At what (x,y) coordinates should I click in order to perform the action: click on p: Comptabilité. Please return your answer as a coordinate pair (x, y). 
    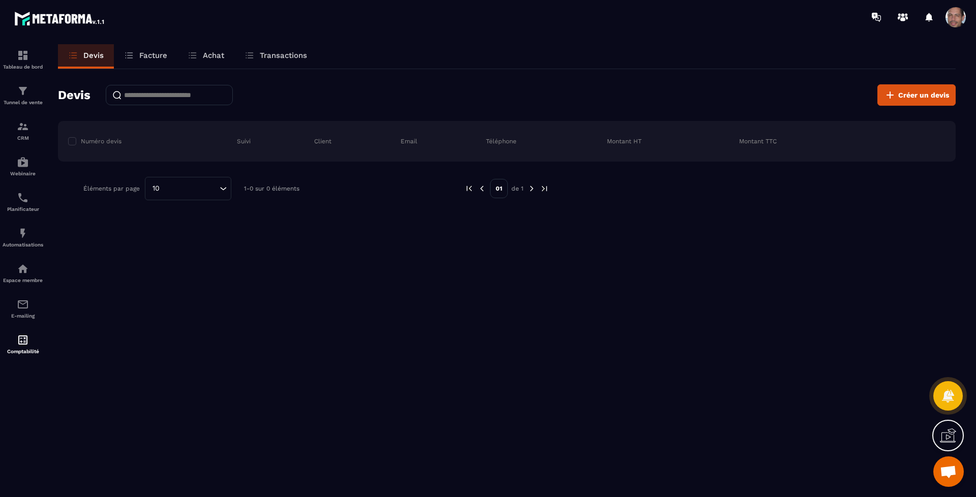
    Looking at the image, I should click on (23, 351).